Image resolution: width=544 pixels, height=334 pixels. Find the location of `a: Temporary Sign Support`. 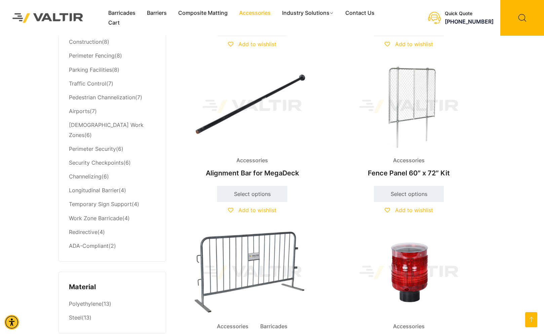

a: Temporary Sign Support is located at coordinates (100, 204).